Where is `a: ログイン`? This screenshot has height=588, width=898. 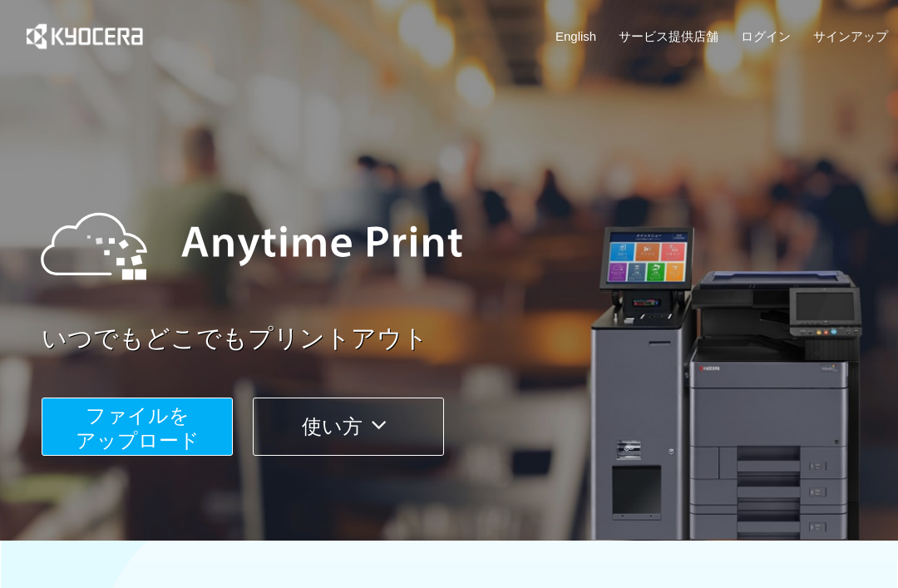
a: ログイン is located at coordinates (766, 36).